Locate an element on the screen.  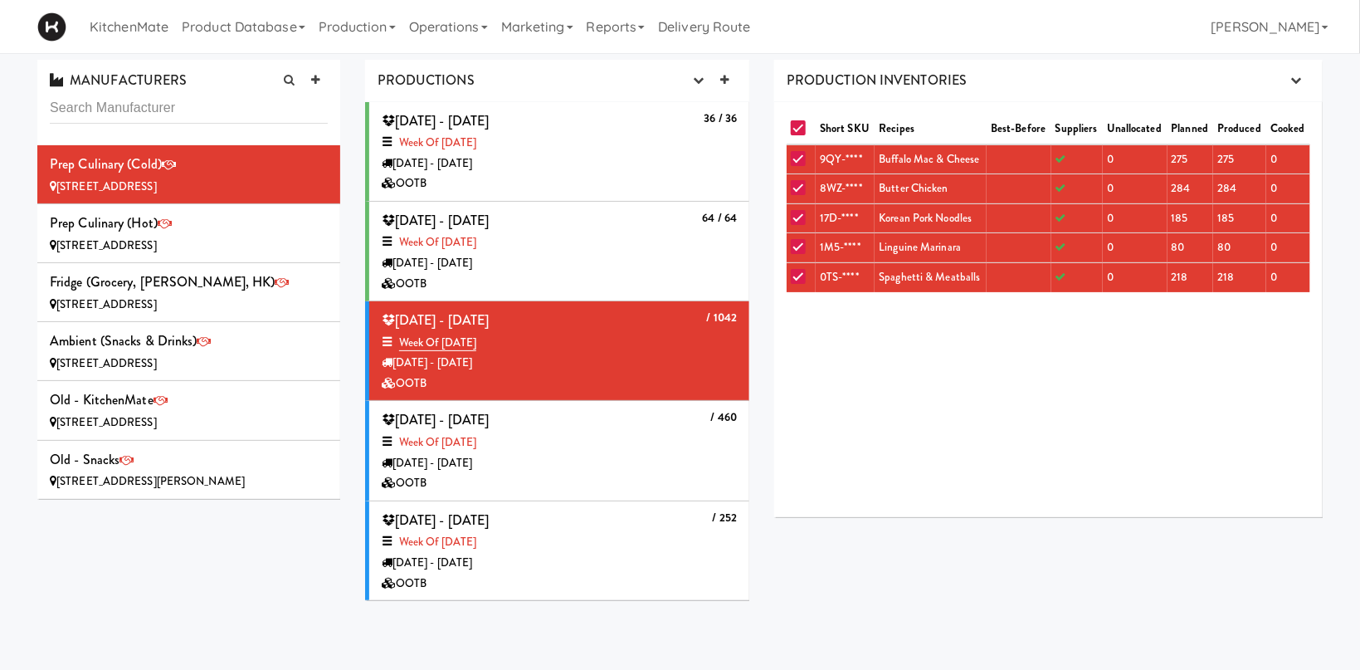
th: Produced is located at coordinates (1240, 129).